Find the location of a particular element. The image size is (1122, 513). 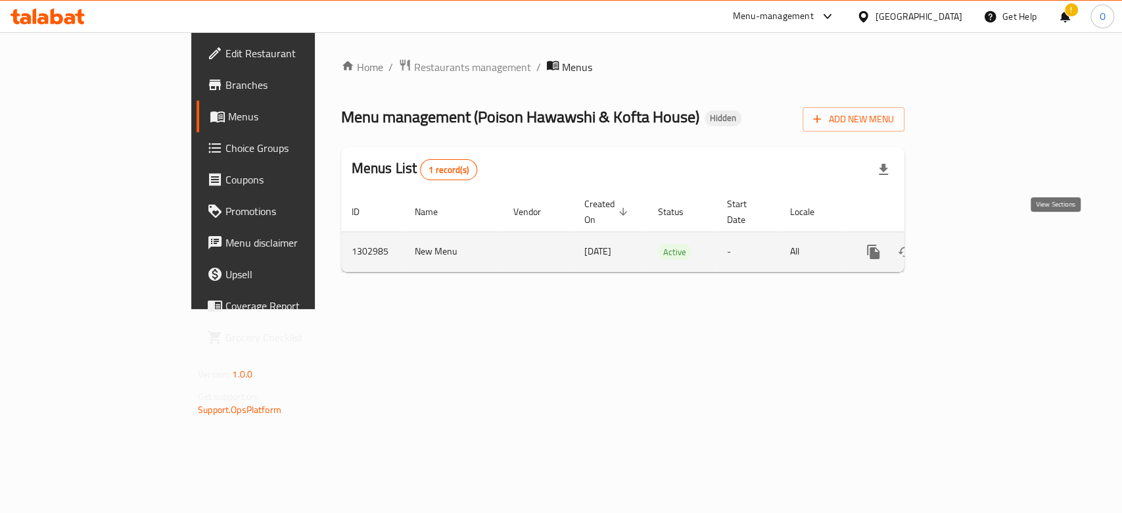

span: Add New Menu is located at coordinates (853, 119).